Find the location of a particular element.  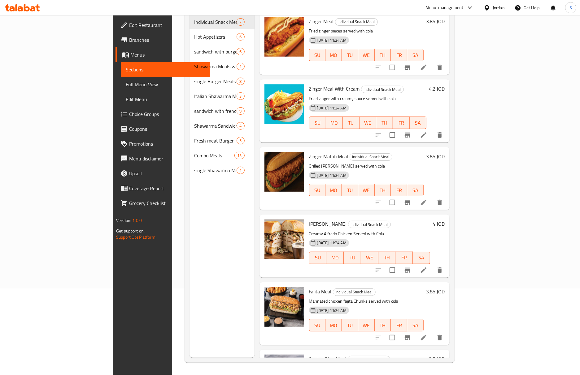

span: Menu disclaimer is located at coordinates (167, 159).